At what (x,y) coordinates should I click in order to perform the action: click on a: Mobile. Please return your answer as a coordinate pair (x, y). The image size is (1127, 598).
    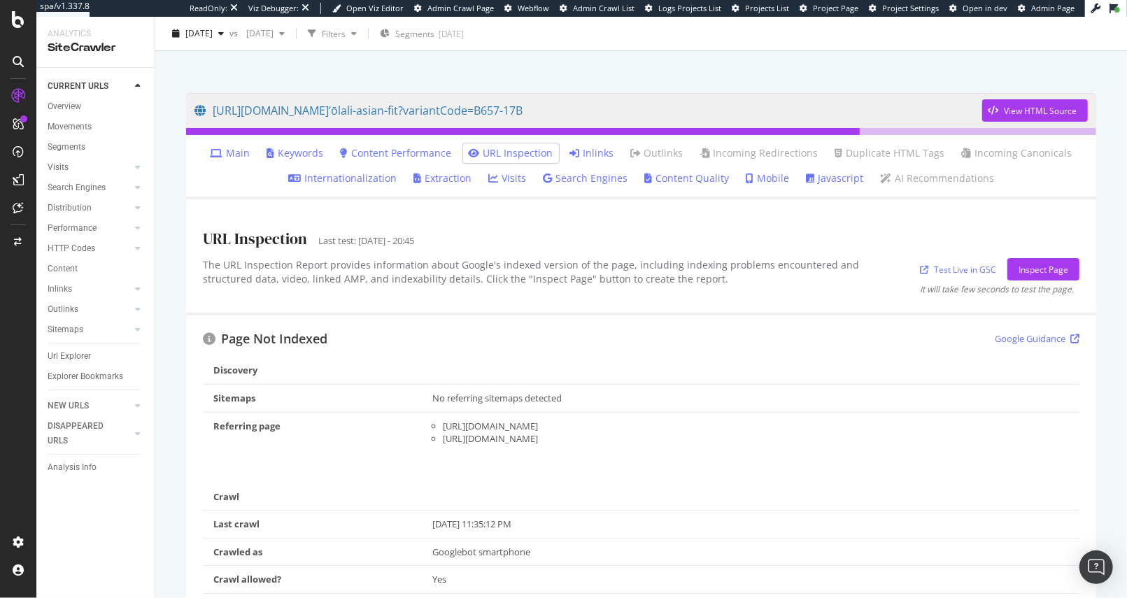
    Looking at the image, I should click on (767, 178).